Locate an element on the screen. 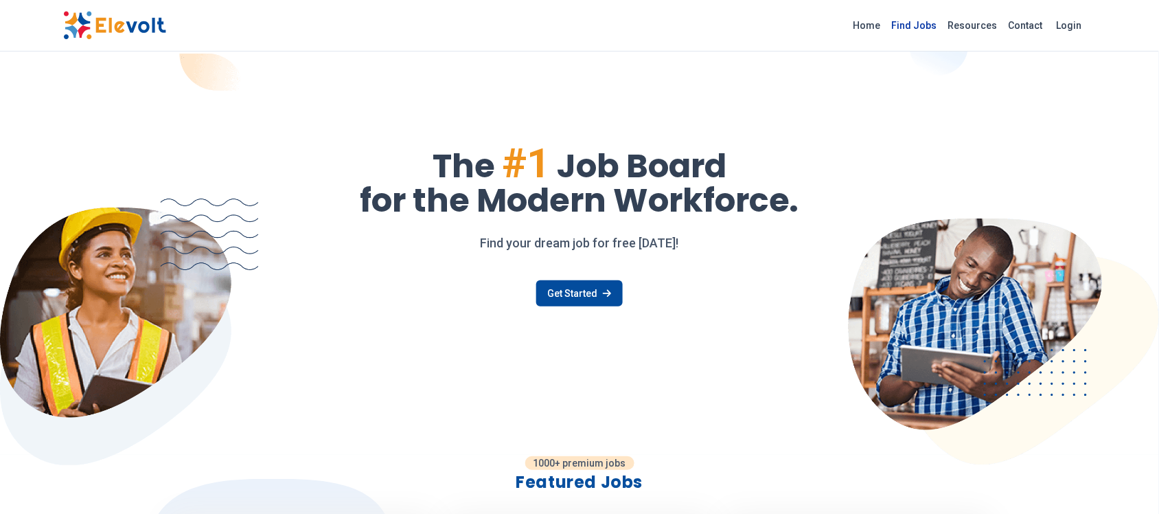 The width and height of the screenshot is (1159, 514). span: #1 is located at coordinates (526, 163).